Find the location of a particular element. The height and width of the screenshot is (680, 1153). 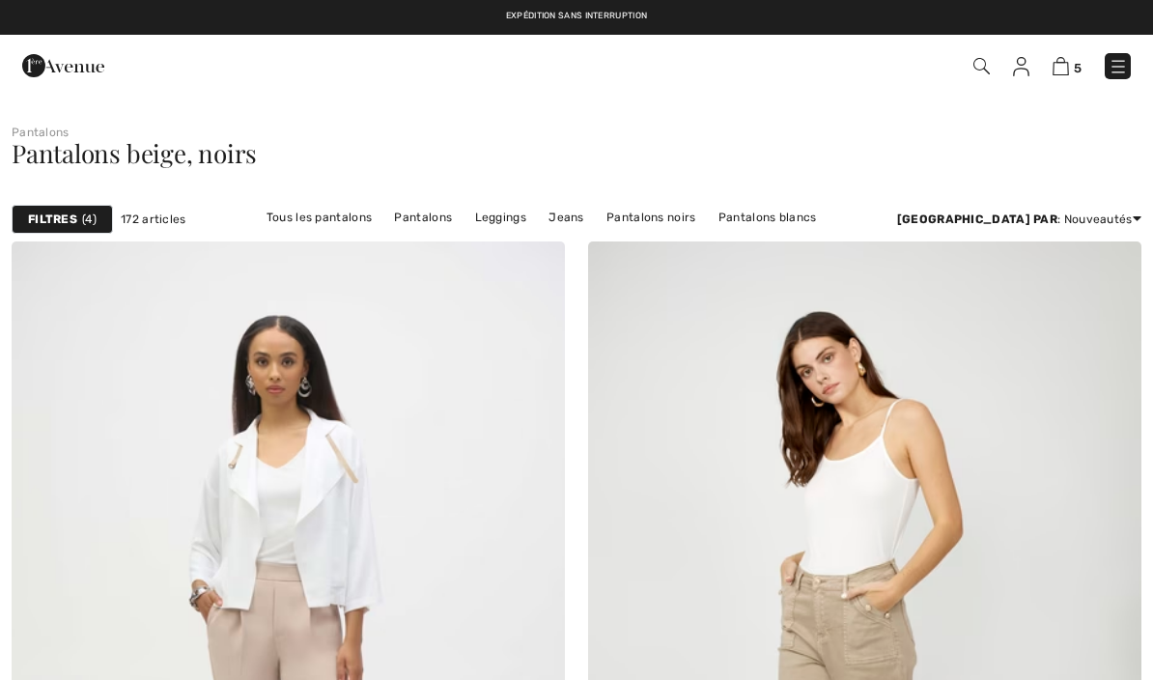

img: Recherche is located at coordinates (981, 66).